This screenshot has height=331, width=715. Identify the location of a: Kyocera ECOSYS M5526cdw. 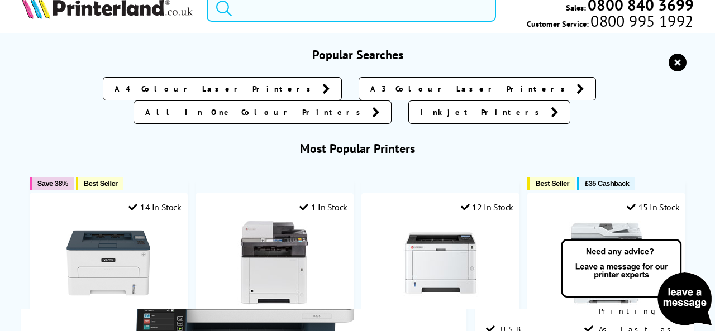
(274, 302).